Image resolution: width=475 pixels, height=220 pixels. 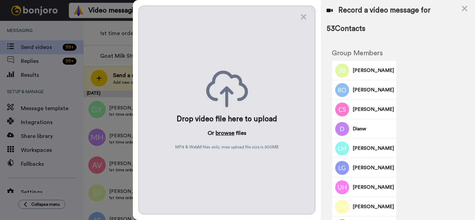 I want to click on span: MP4 & WebM files only, max upload file size is 500 MB, so click(x=227, y=147).